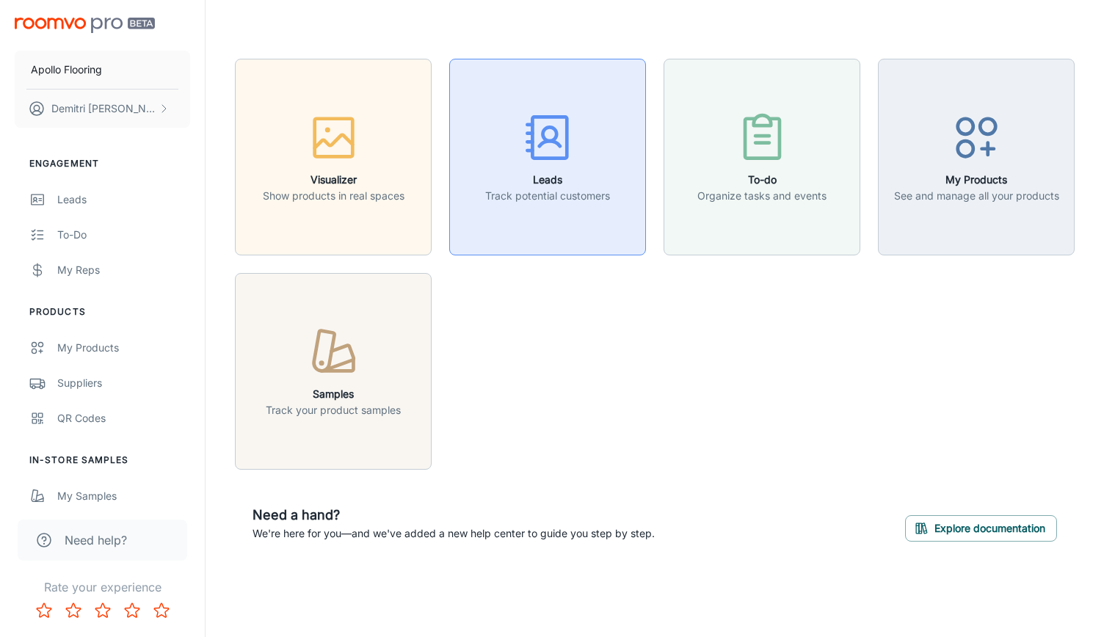 The image size is (1104, 637). I want to click on p: Track potential customers, so click(547, 196).